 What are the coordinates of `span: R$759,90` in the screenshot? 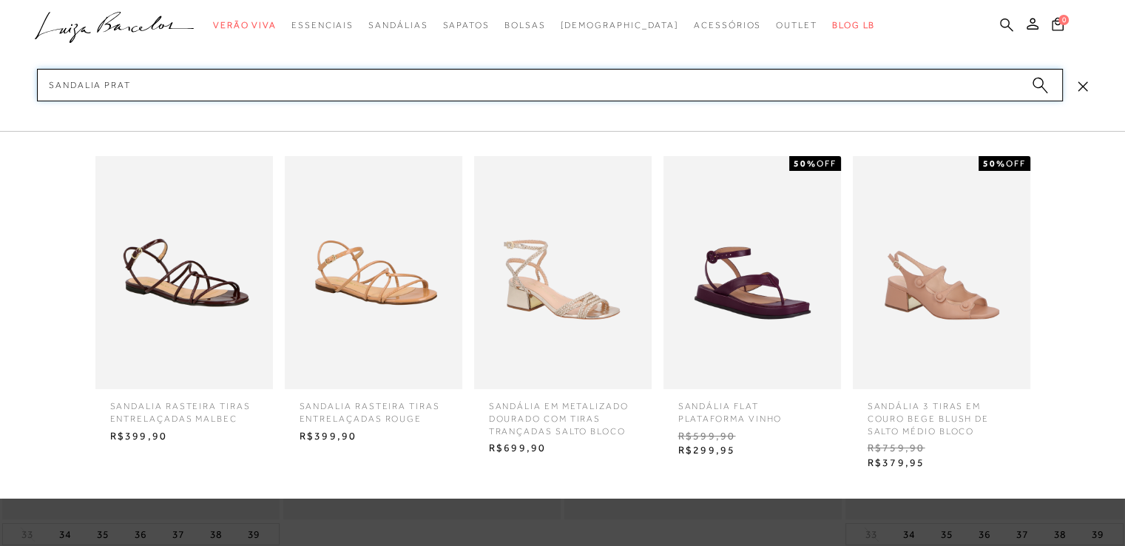 It's located at (942, 448).